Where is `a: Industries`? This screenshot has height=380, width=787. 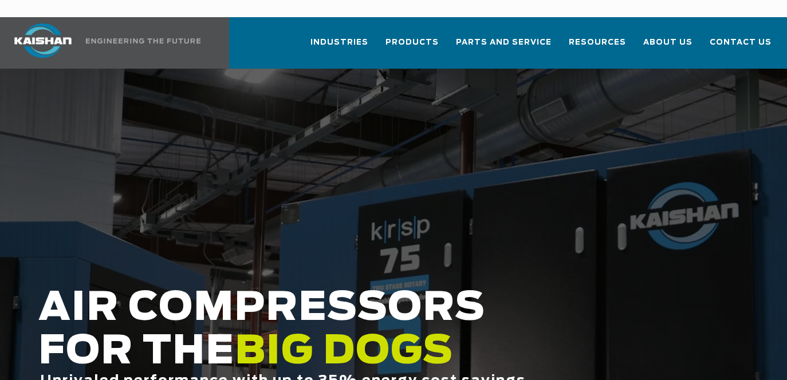
a: Industries is located at coordinates (339, 47).